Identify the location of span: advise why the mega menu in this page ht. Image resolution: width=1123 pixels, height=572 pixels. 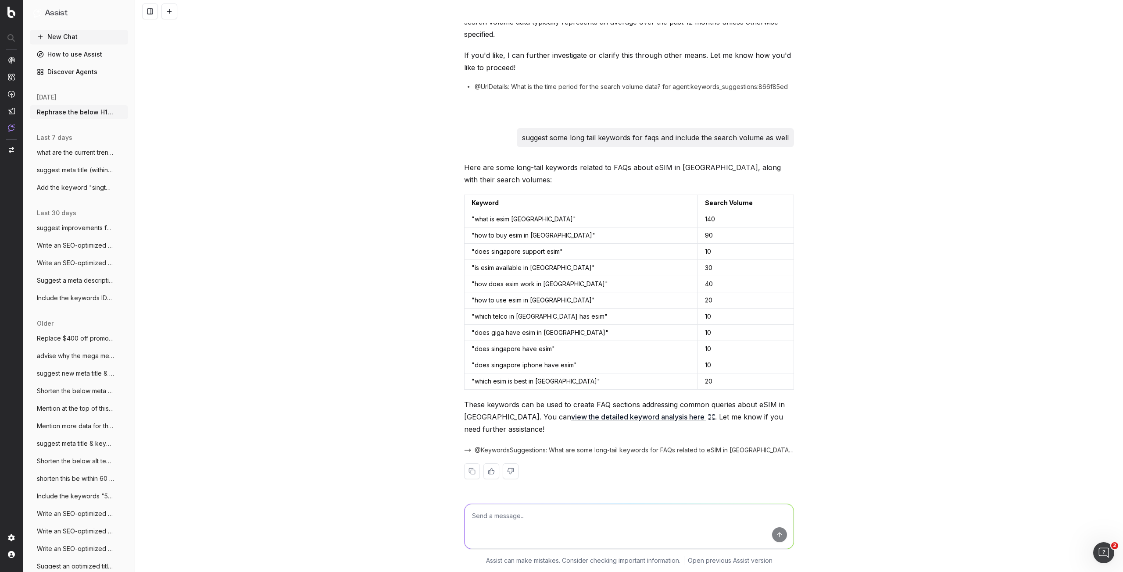
(75, 356).